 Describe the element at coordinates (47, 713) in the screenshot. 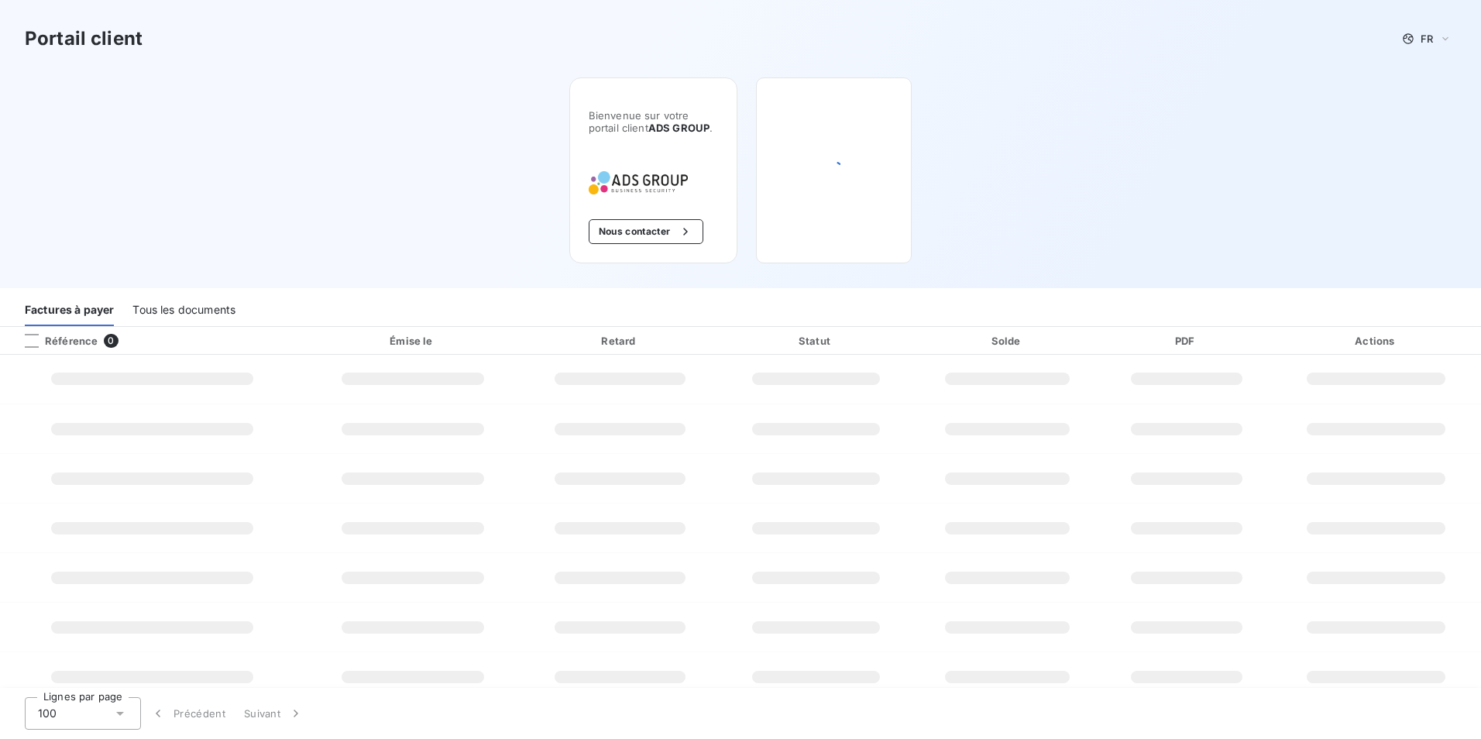

I see `span: 100` at that location.